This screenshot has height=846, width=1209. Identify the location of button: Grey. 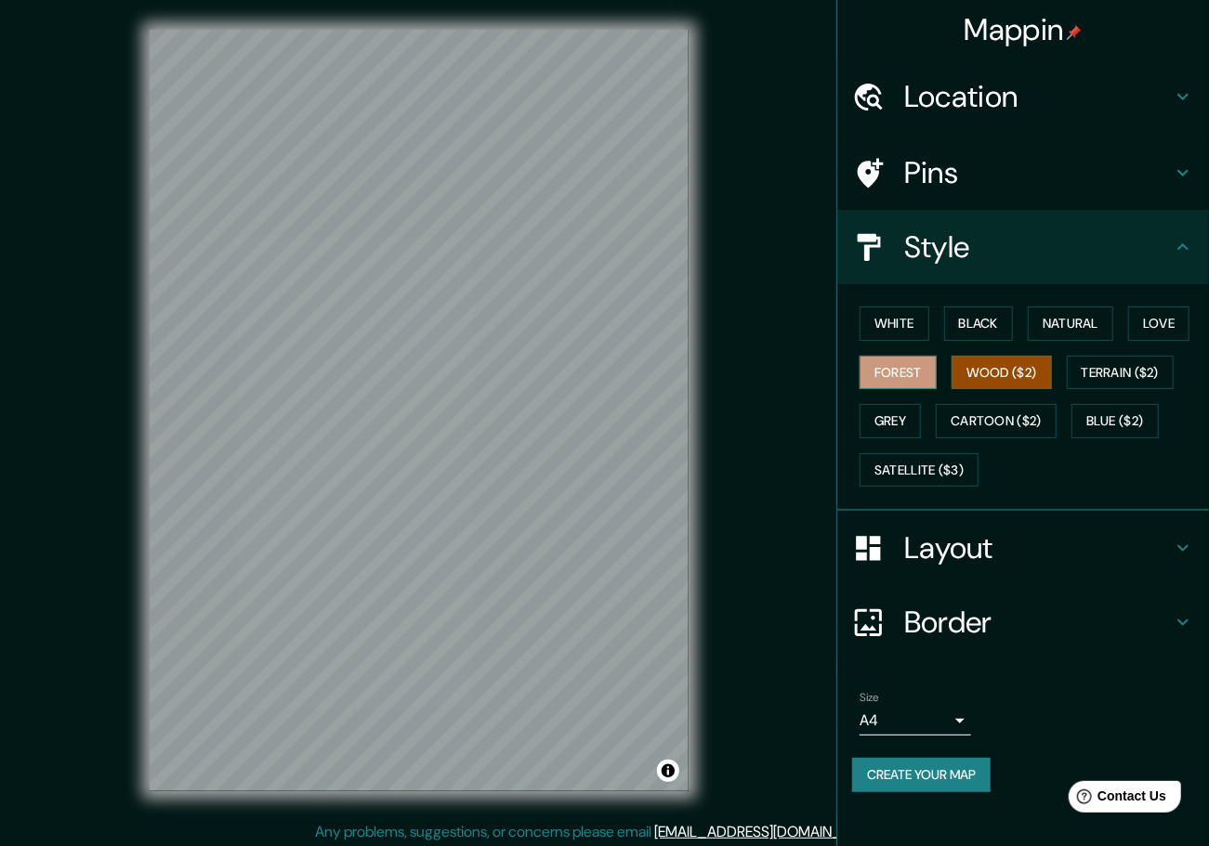
(890, 421).